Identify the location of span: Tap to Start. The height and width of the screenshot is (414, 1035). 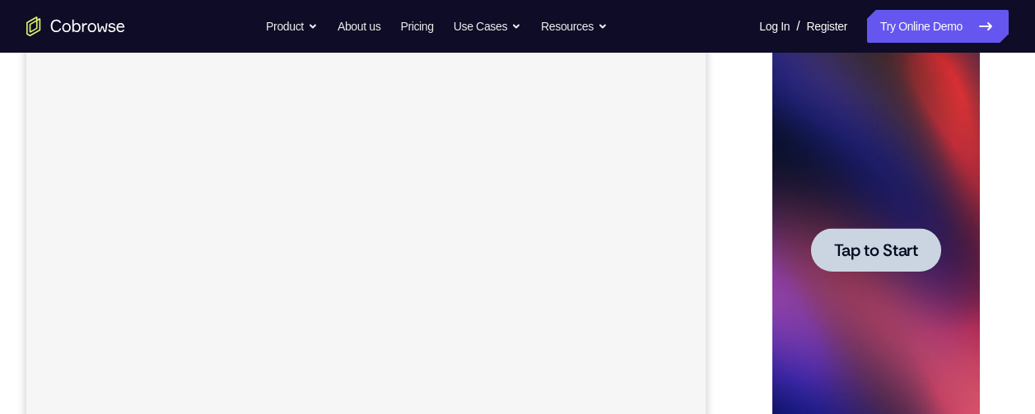
(116, 243).